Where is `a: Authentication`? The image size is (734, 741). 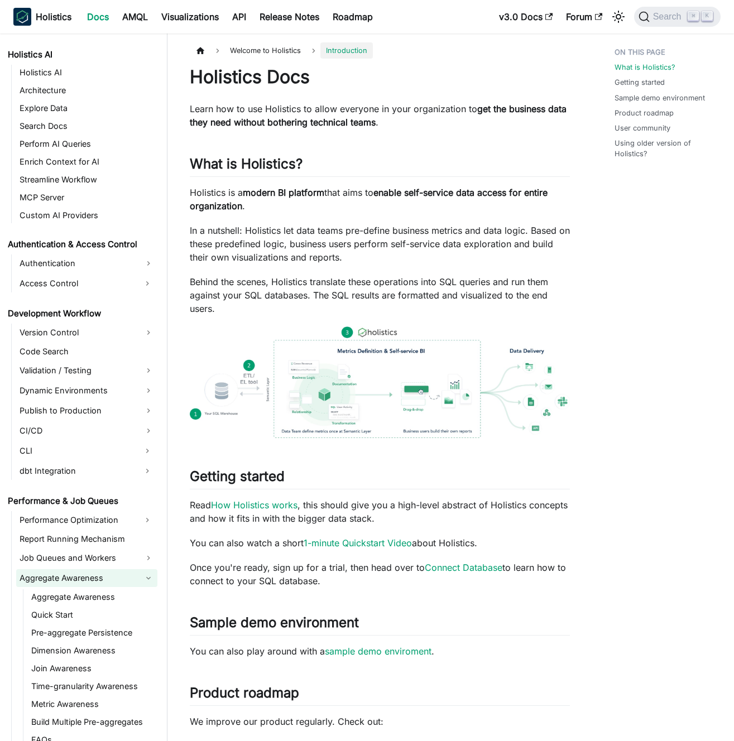
a: Authentication is located at coordinates (86, 263).